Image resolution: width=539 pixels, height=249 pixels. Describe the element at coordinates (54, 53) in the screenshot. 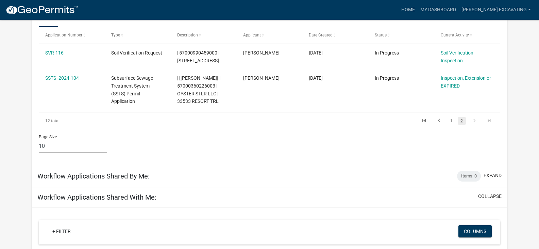

I see `a: SVR-116` at that location.